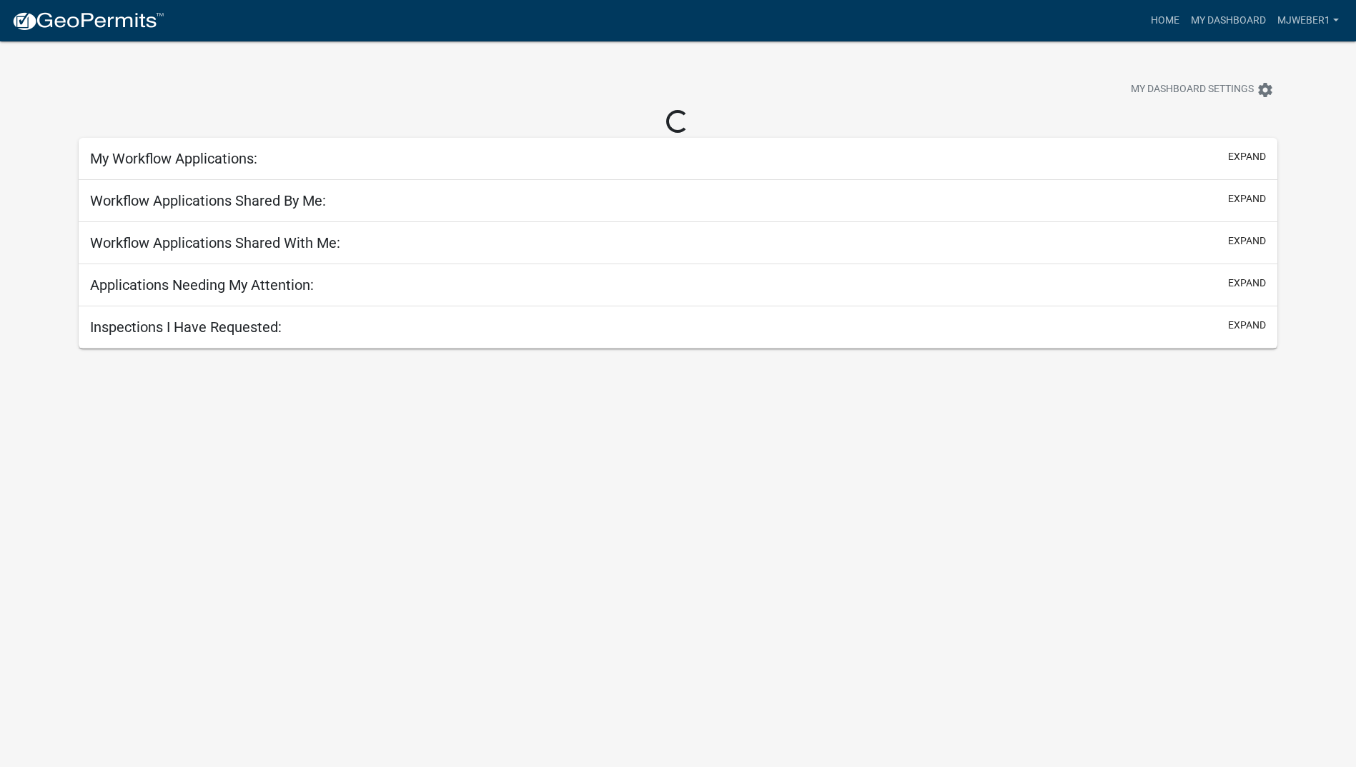 The height and width of the screenshot is (767, 1356). Describe the element at coordinates (202, 285) in the screenshot. I see `h5: Applications Needing My Attention:` at that location.